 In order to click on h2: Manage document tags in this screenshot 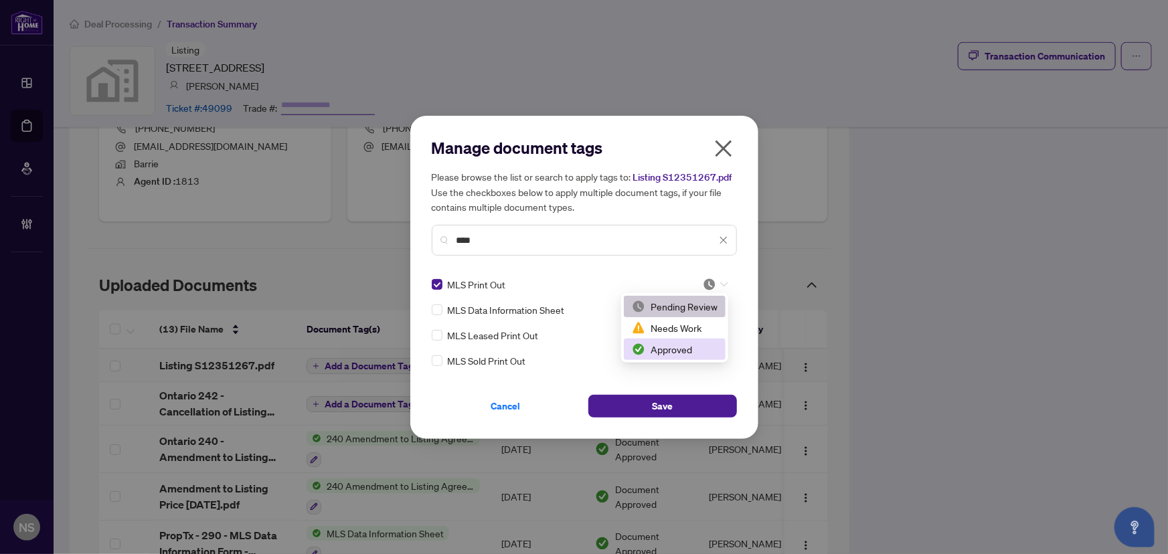, I will do `click(584, 148)`.